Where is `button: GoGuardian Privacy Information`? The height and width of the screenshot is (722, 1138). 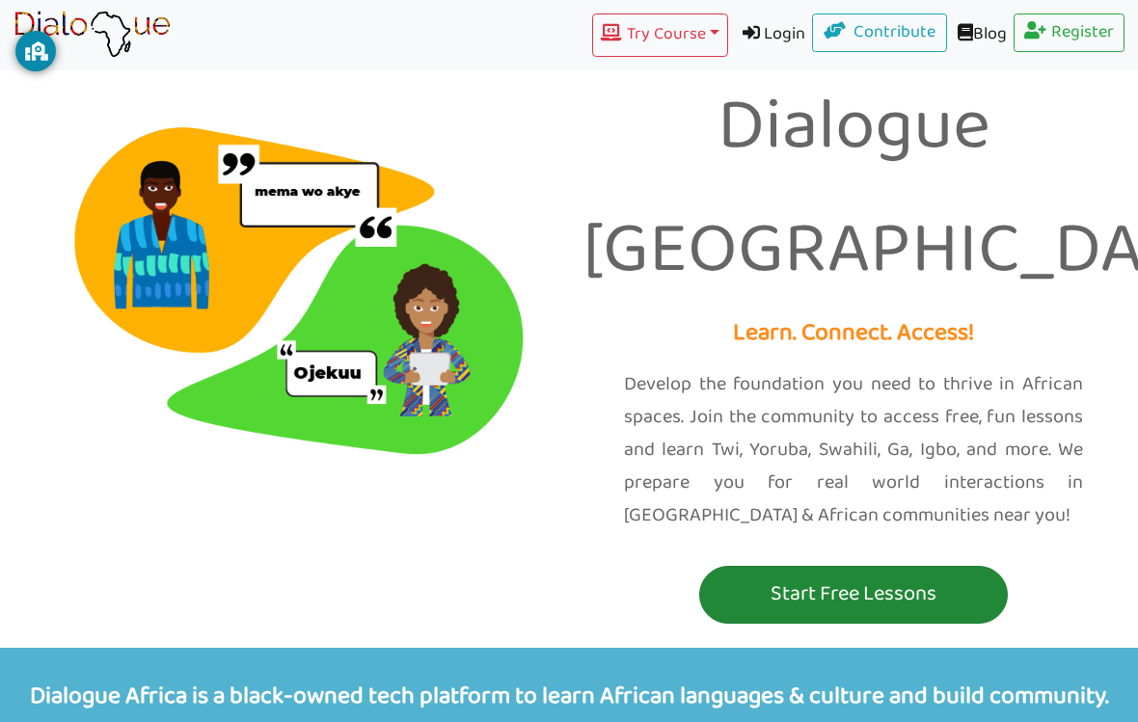 button: GoGuardian Privacy Information is located at coordinates (36, 51).